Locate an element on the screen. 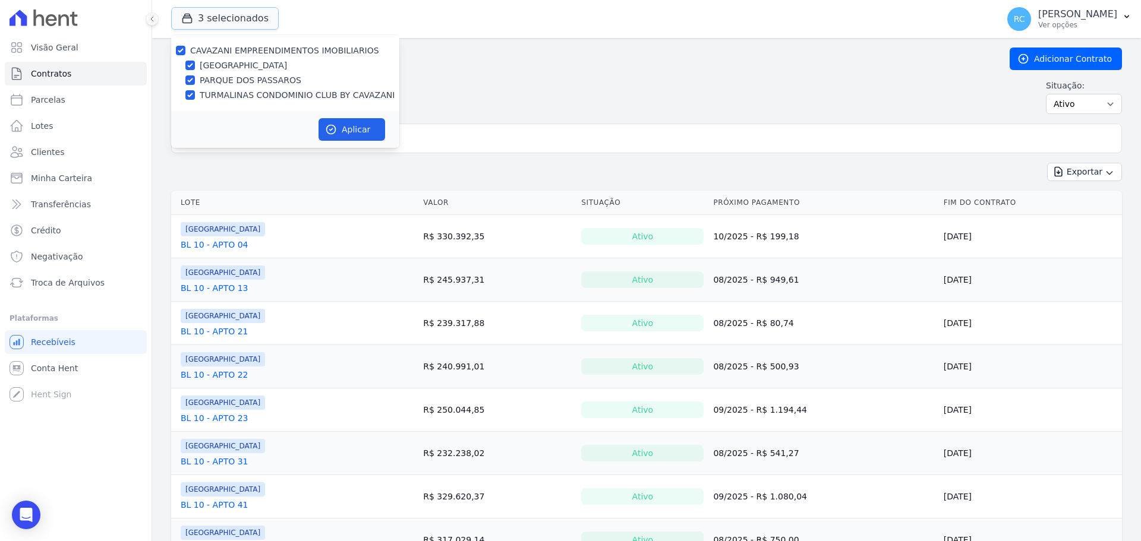 The image size is (1141, 541). span: RC is located at coordinates (1019, 19).